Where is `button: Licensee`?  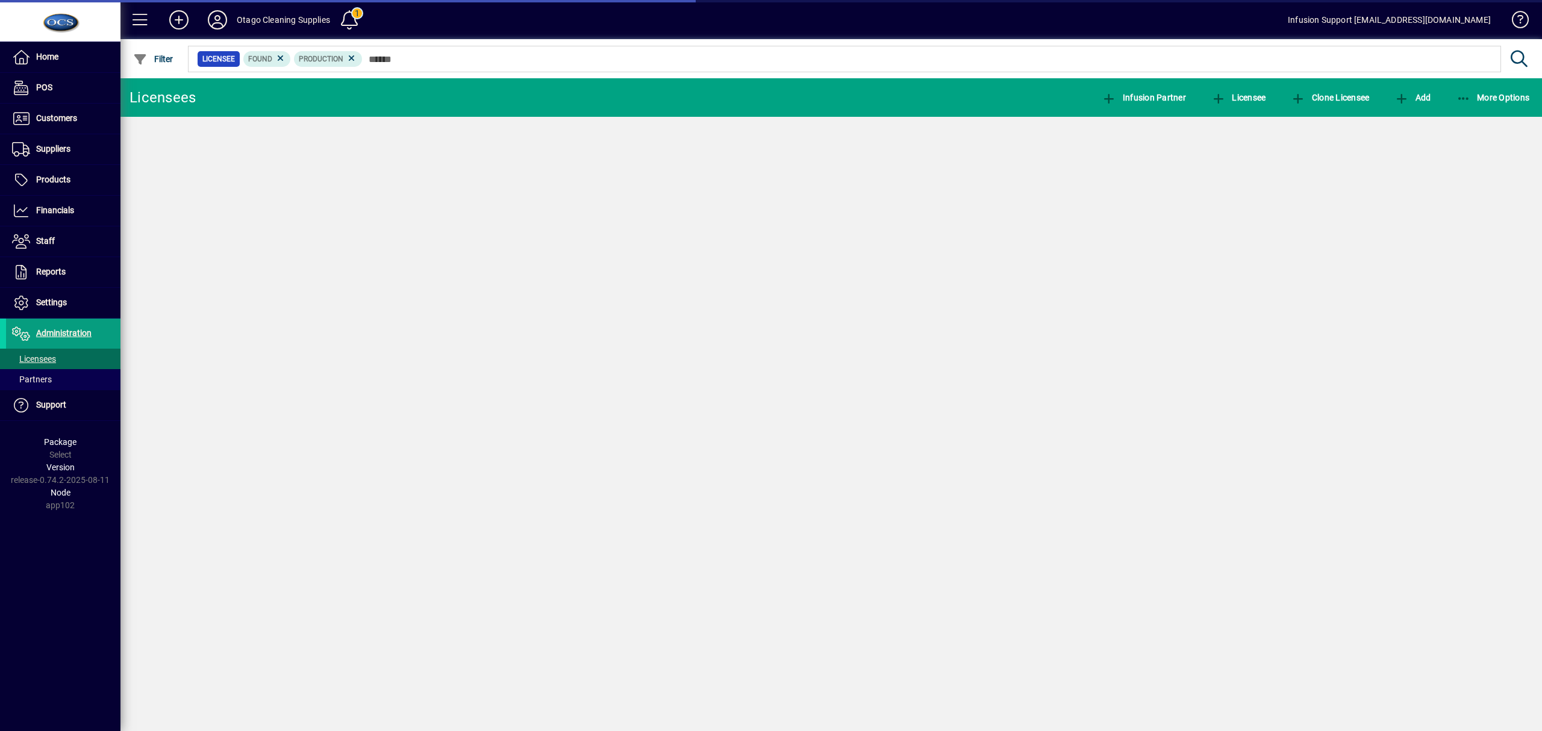 button: Licensee is located at coordinates (1239, 98).